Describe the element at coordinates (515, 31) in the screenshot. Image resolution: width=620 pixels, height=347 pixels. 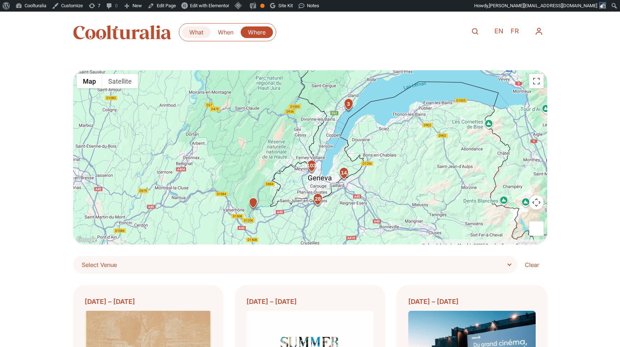
I see `span: FR` at that location.